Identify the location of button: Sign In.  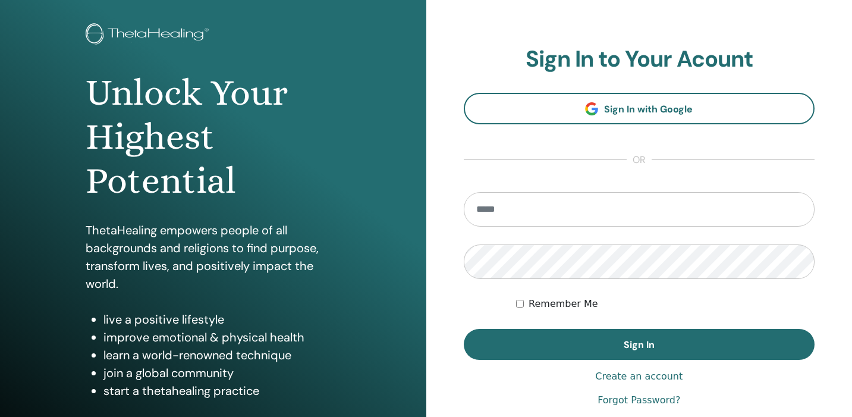
(639, 344).